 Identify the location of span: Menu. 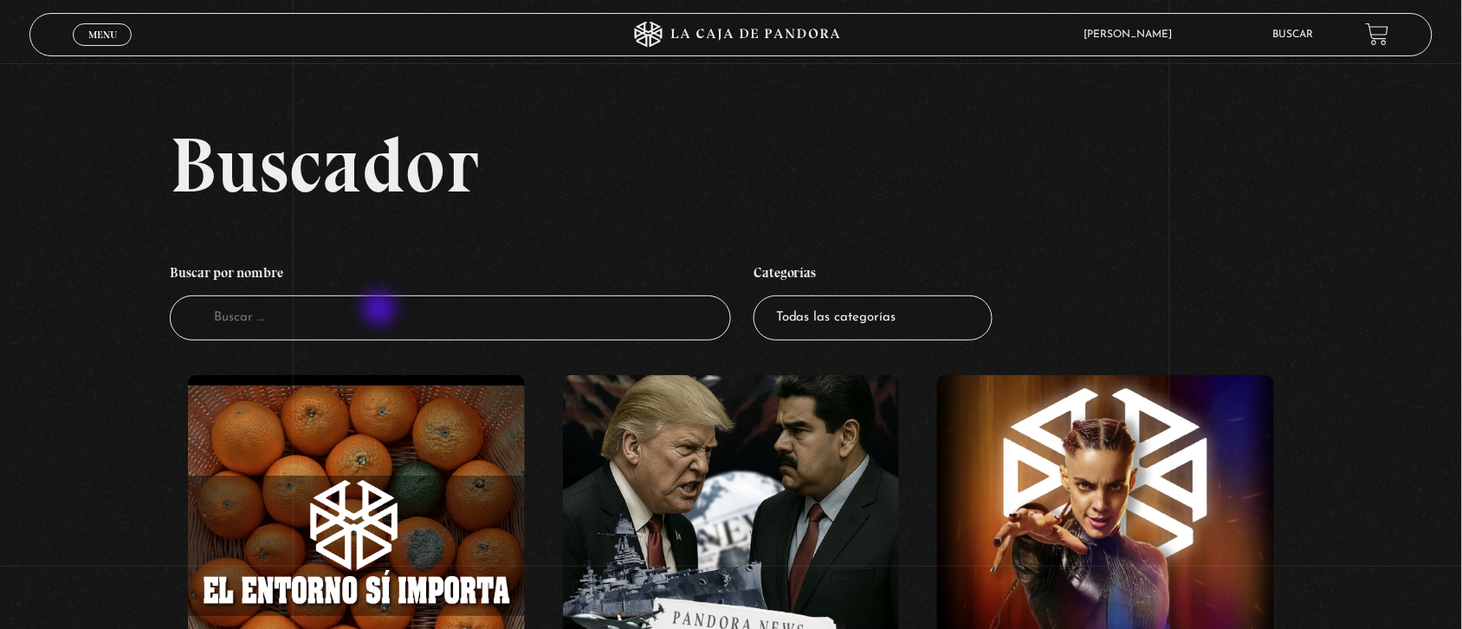
(102, 35).